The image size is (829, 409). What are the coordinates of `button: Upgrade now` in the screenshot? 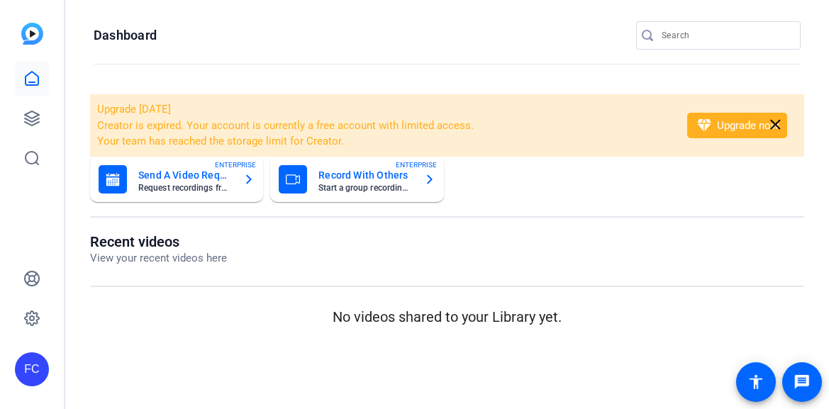 It's located at (737, 125).